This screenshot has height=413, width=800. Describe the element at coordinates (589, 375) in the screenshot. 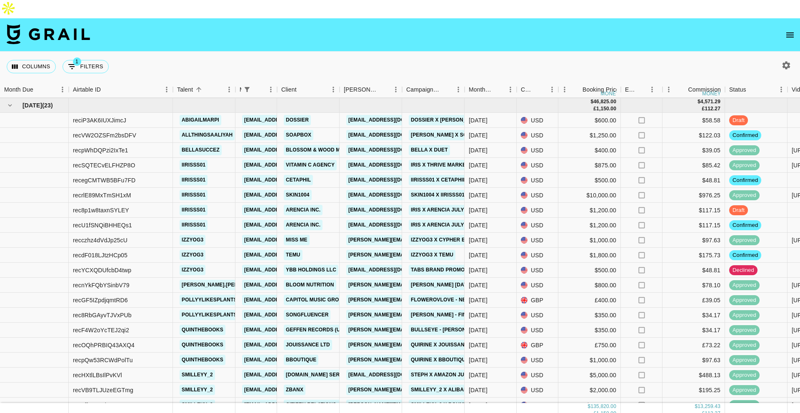

I see `div: $5,000.00` at that location.